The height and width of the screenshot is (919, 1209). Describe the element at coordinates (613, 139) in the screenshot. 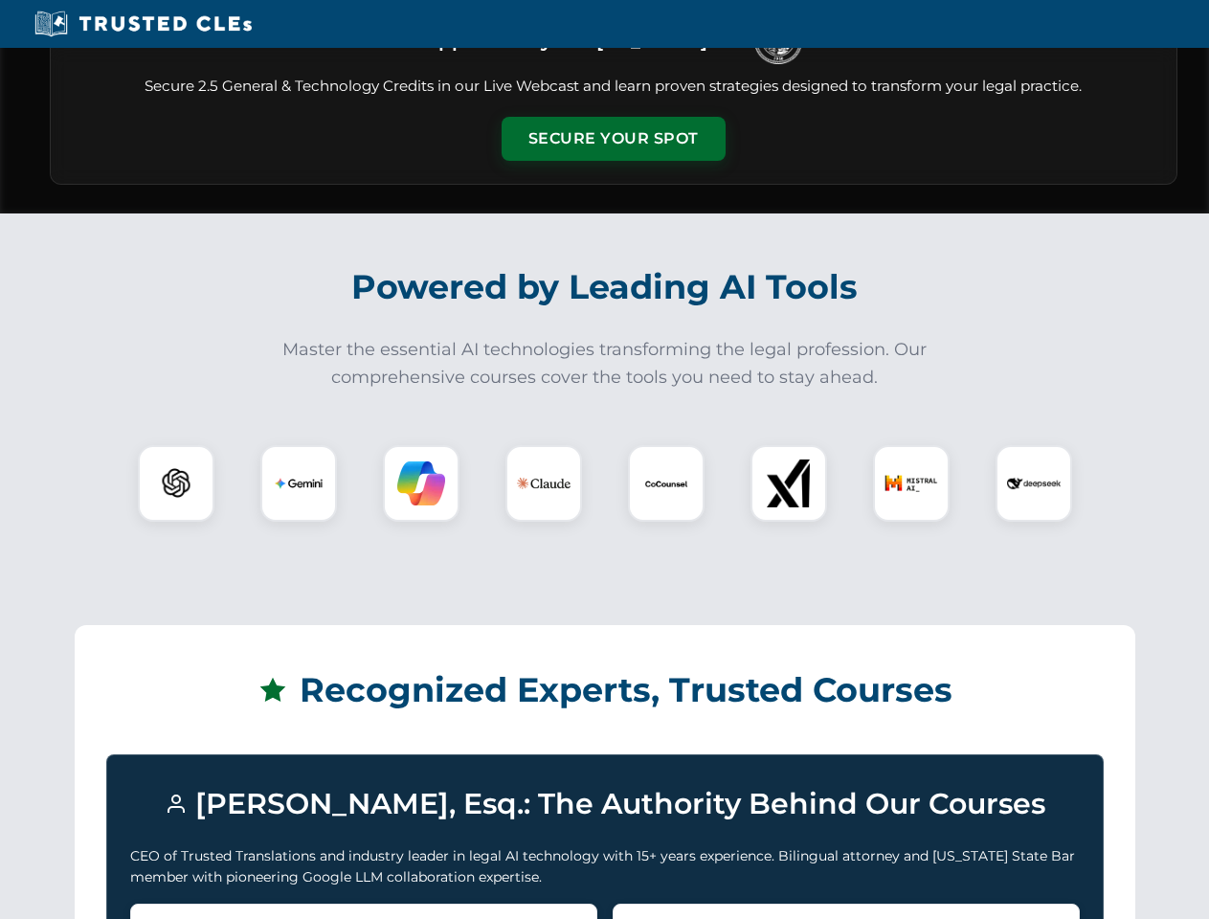

I see `button: Secure Your Spot` at that location.